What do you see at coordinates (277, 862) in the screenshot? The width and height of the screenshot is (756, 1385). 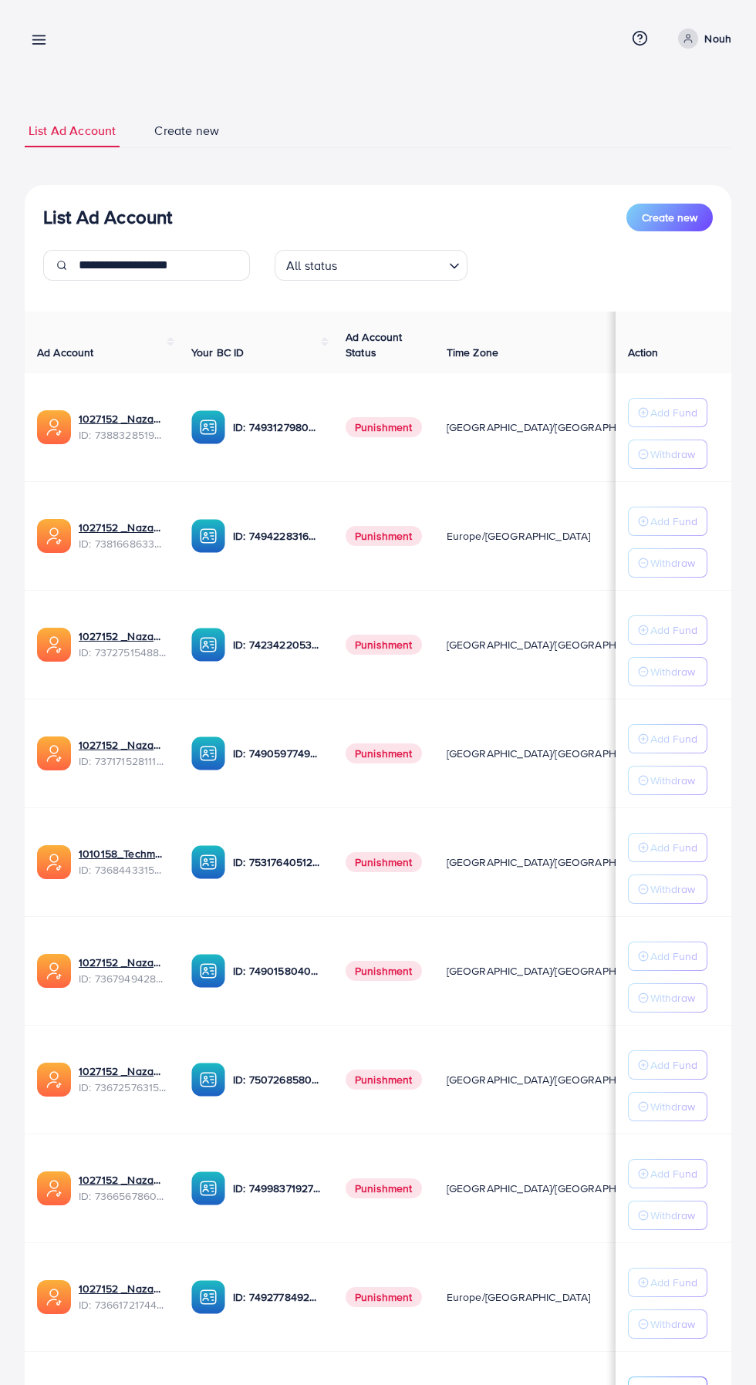 I see `p: ID: 7531764051207716871` at bounding box center [277, 862].